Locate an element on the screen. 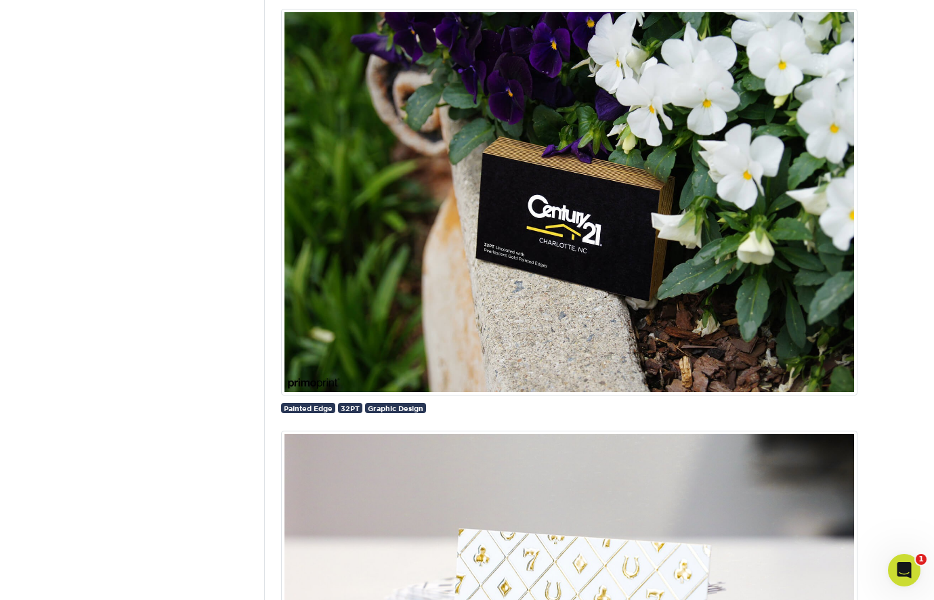  a: Graphic Design is located at coordinates (395, 408).